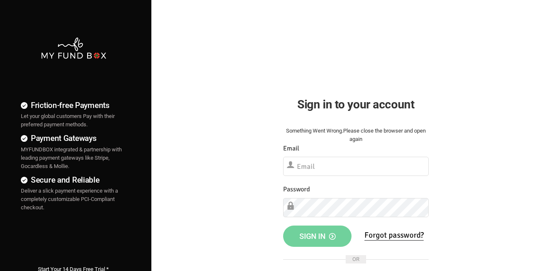 This screenshot has width=560, height=271. Describe the element at coordinates (297, 189) in the screenshot. I see `label: Password` at that location.